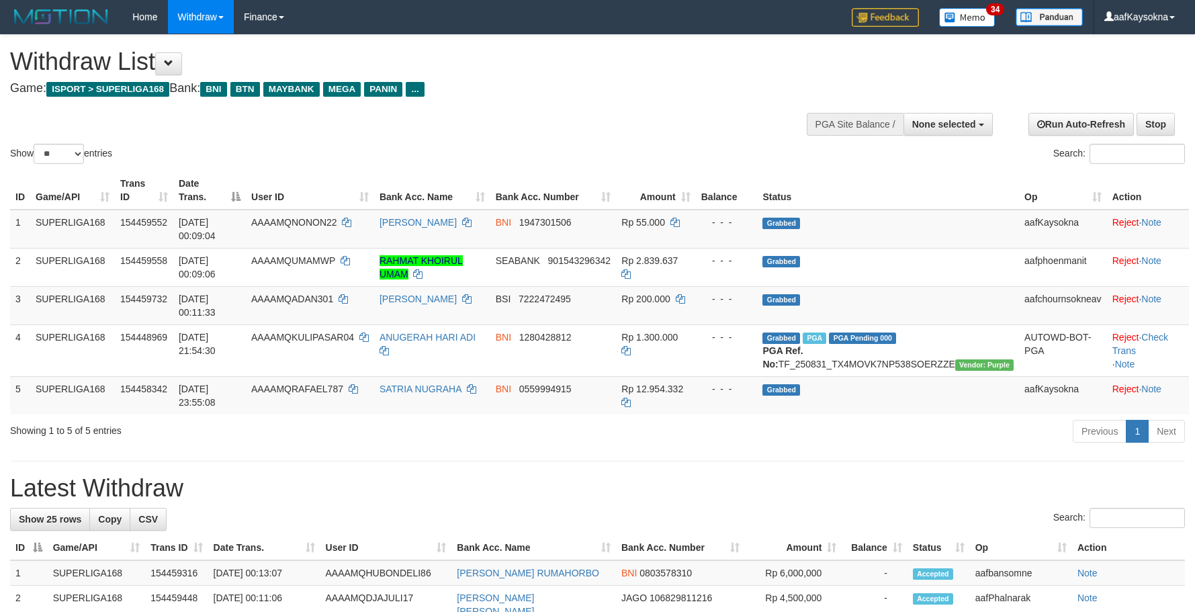 Image resolution: width=1195 pixels, height=612 pixels. Describe the element at coordinates (1155, 124) in the screenshot. I see `a: Stop` at that location.